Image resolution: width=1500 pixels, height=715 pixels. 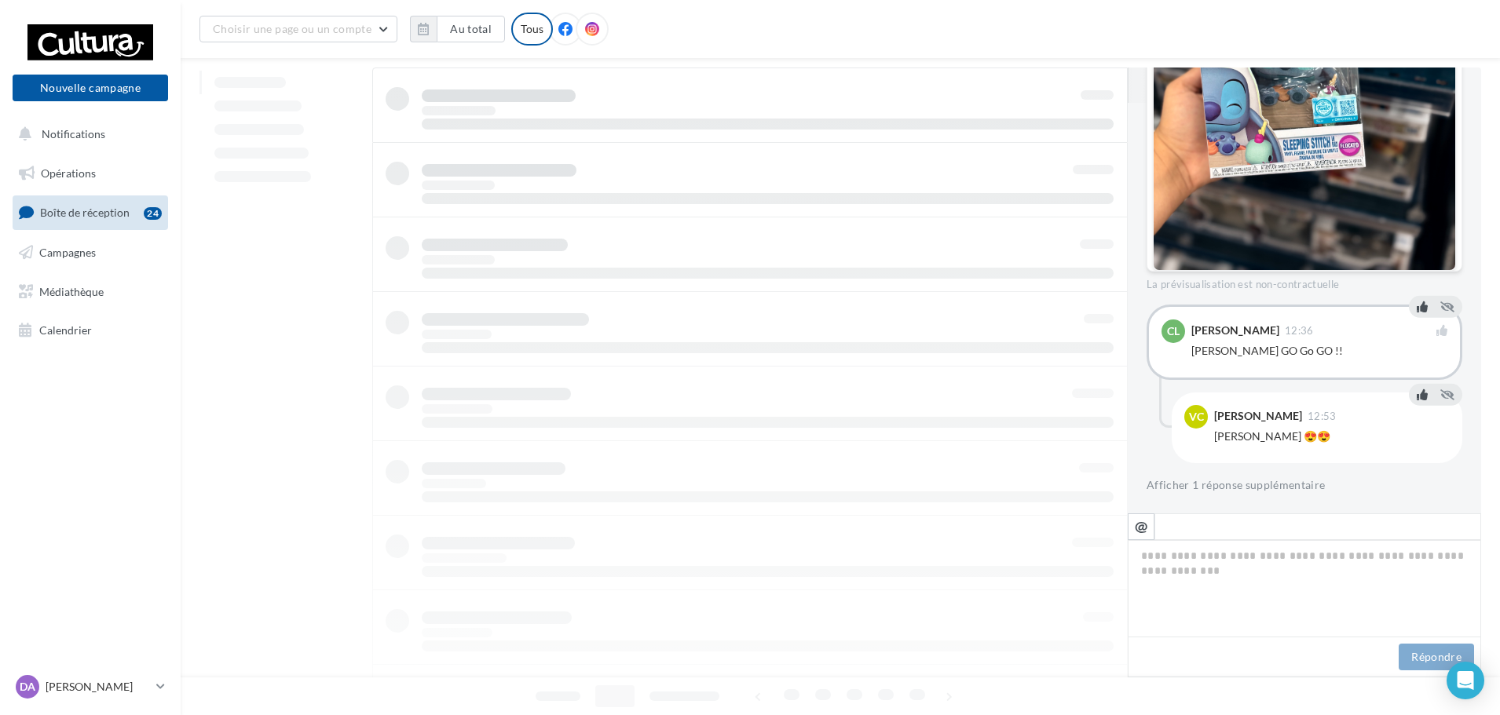 What do you see at coordinates (292, 28) in the screenshot?
I see `span: Choisir une page ou un compte` at bounding box center [292, 28].